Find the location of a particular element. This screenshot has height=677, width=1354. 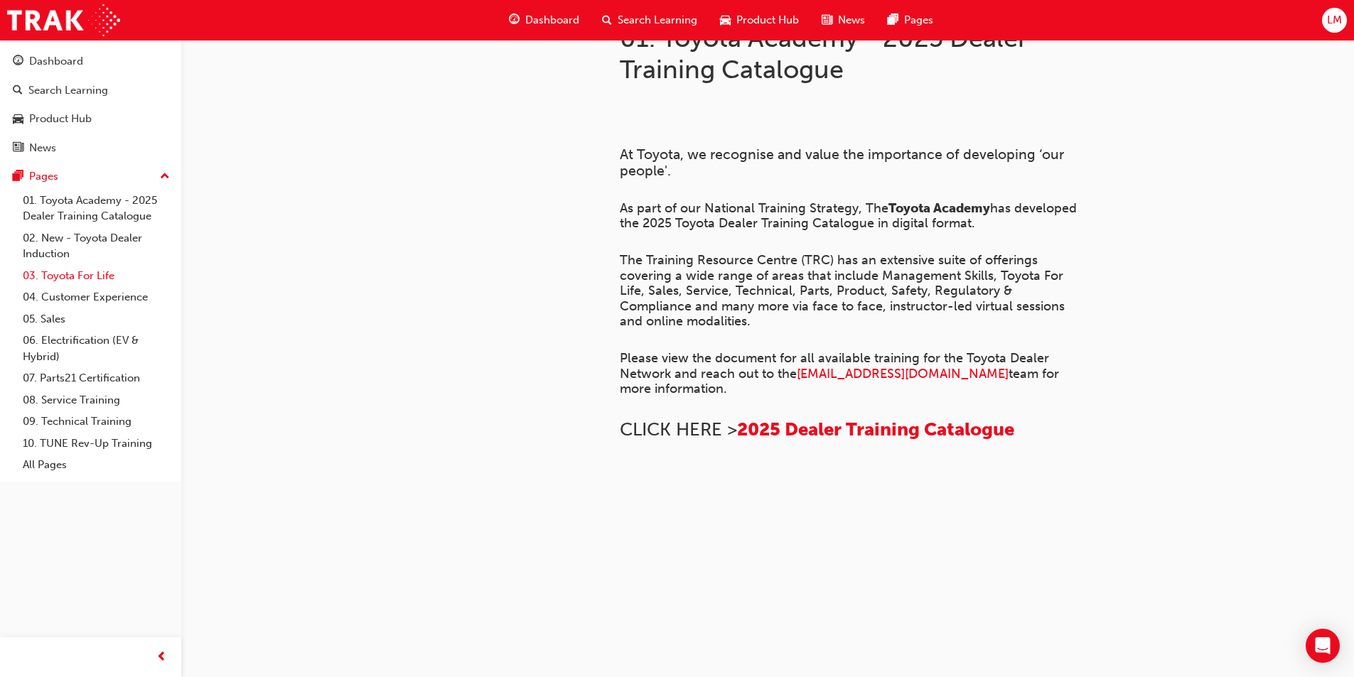

span: team for more information. is located at coordinates (841, 382).